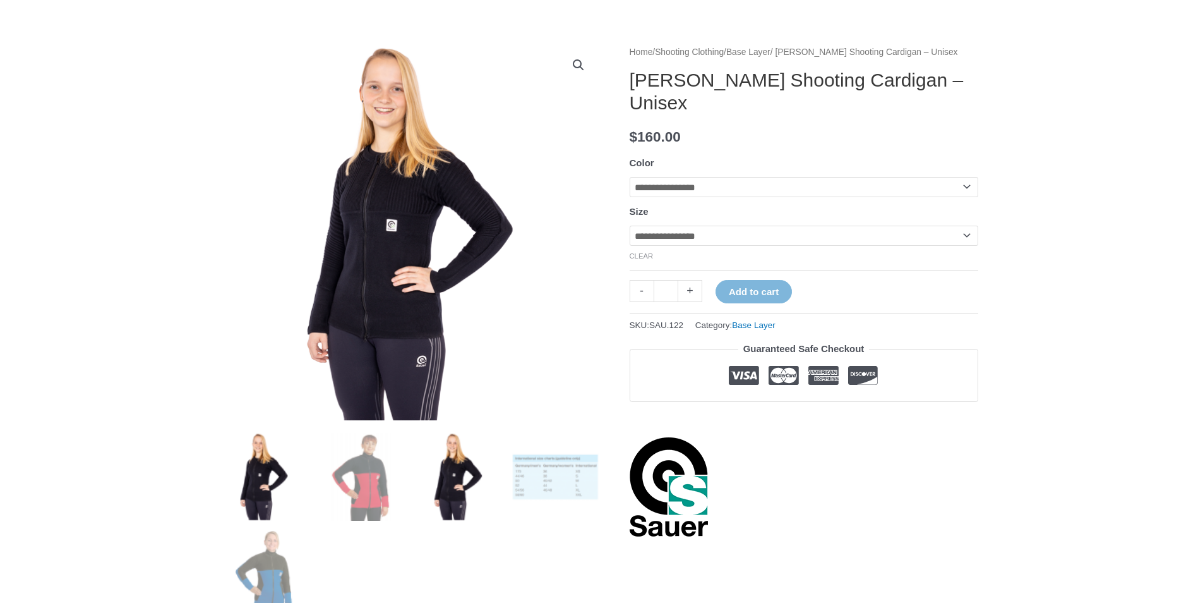 The image size is (1198, 603). Describe the element at coordinates (642, 162) in the screenshot. I see `label: Color` at that location.